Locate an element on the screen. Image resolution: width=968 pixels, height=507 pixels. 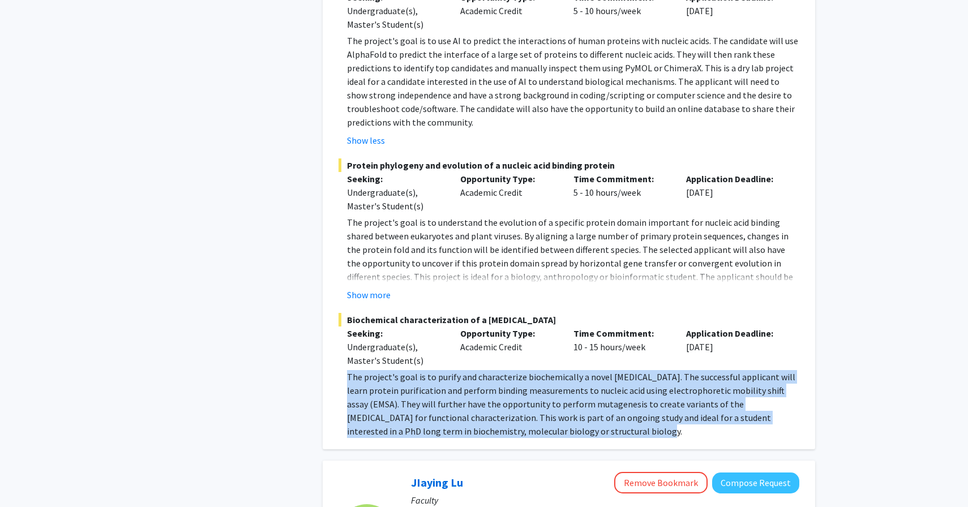
p: The project's goal is to understand the evolution of a specific protein domain important for nucl... is located at coordinates (573, 263).